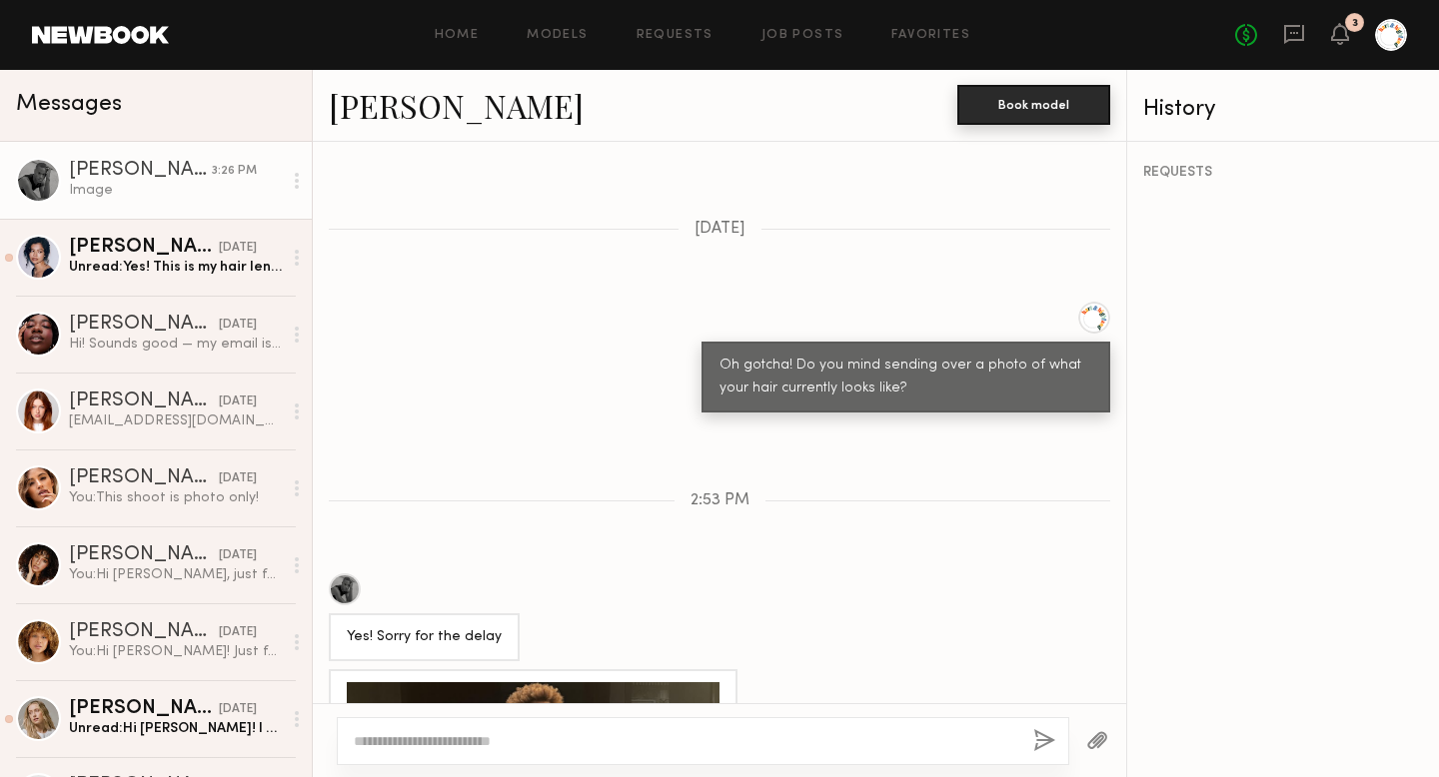 The height and width of the screenshot is (777, 1439). What do you see at coordinates (1033, 105) in the screenshot?
I see `button: Book model` at bounding box center [1033, 105].